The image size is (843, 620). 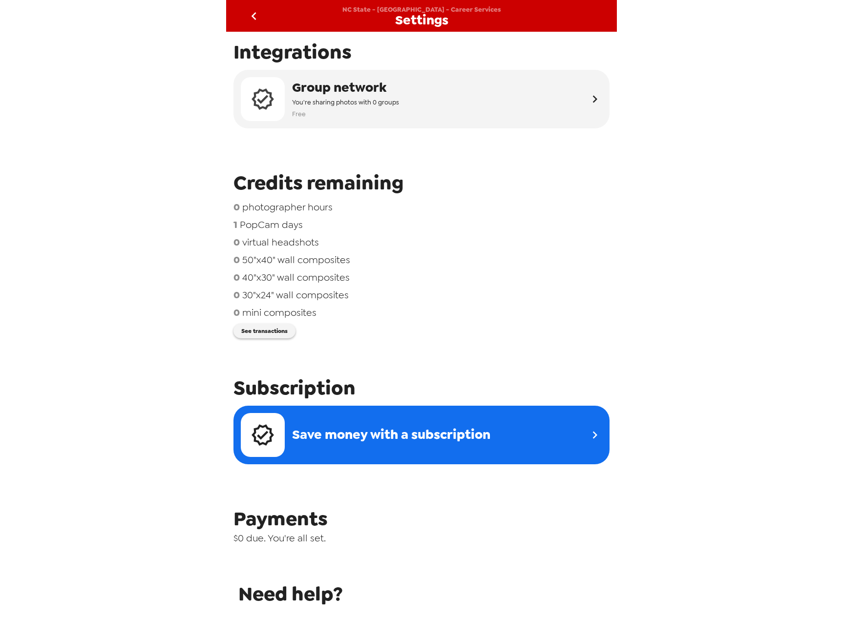 I want to click on span: Need help?, so click(x=424, y=594).